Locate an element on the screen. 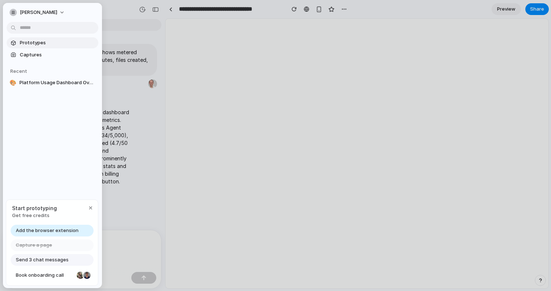 The image size is (551, 291). a: 🎨Platform Usage Dashboard Overview is located at coordinates (52, 83).